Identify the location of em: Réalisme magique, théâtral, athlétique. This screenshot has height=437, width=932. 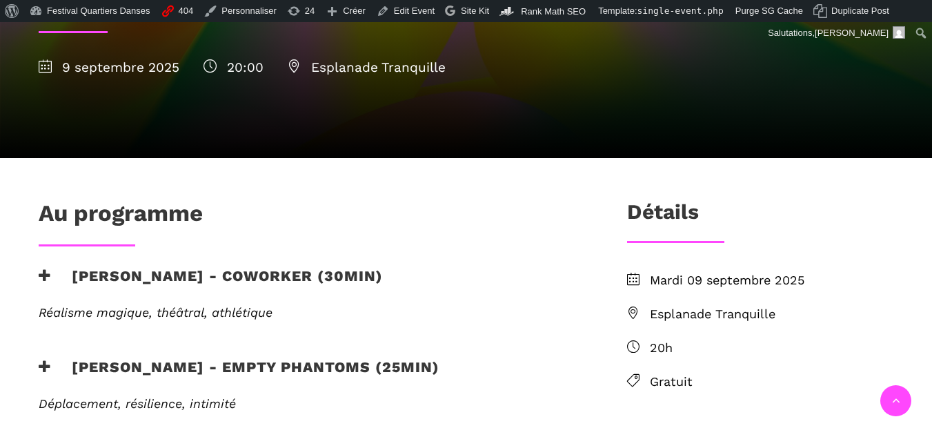
(155, 312).